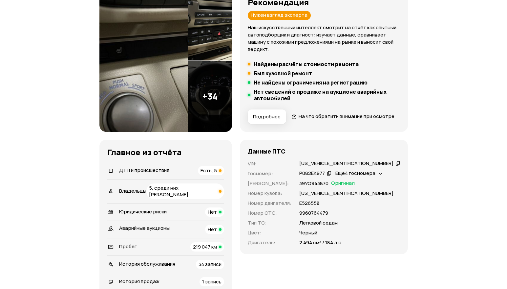 Image resolution: width=507 pixels, height=289 pixels. What do you see at coordinates (270, 163) in the screenshot?
I see `p: VIN :` at bounding box center [270, 163].